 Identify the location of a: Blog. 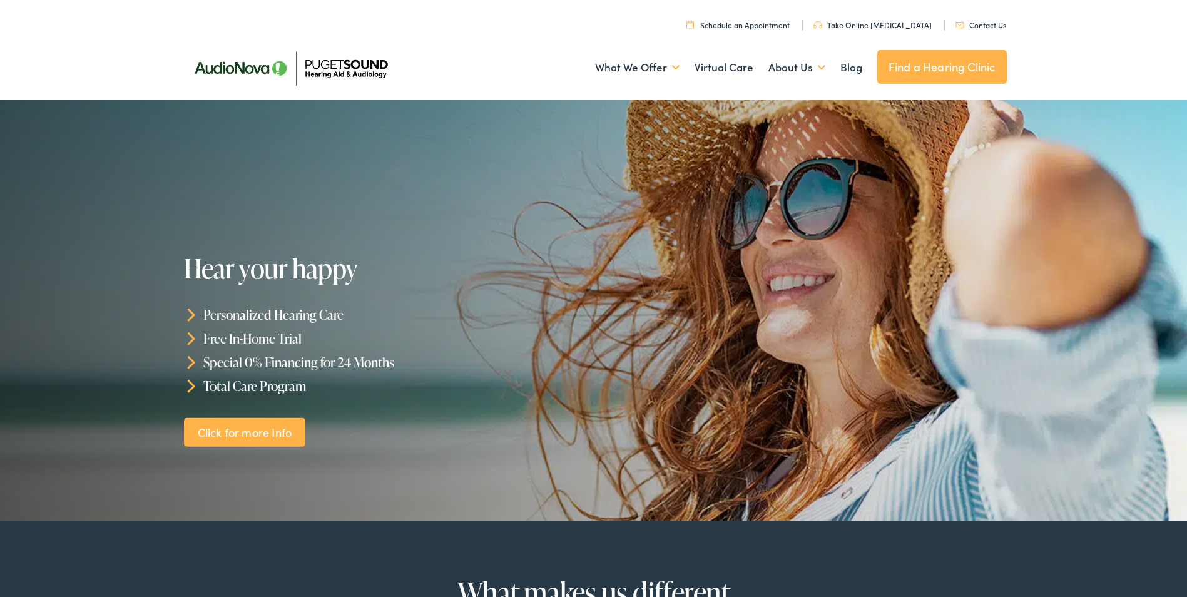
(851, 68).